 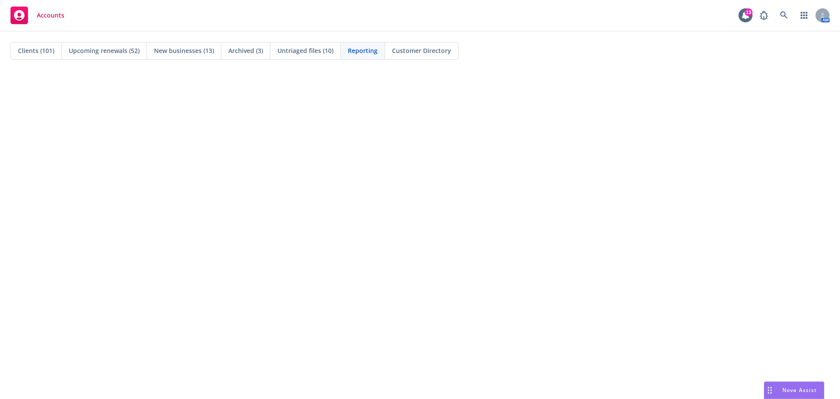 What do you see at coordinates (784, 15) in the screenshot?
I see `a: Search` at bounding box center [784, 15].